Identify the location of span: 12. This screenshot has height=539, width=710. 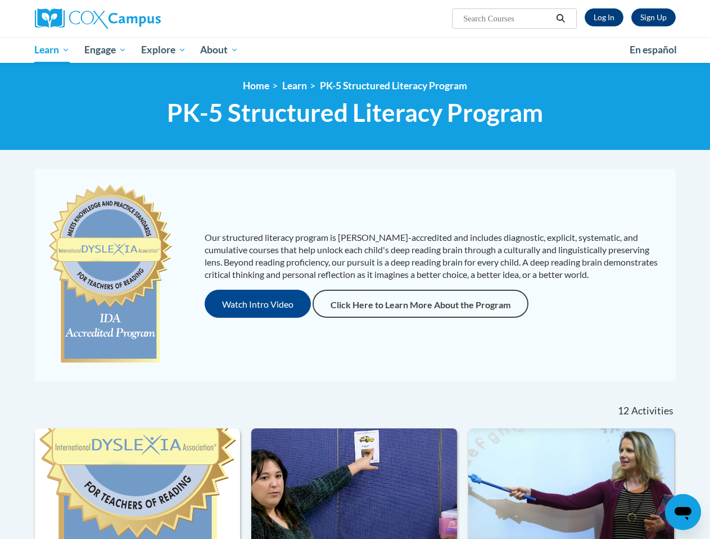
(623, 411).